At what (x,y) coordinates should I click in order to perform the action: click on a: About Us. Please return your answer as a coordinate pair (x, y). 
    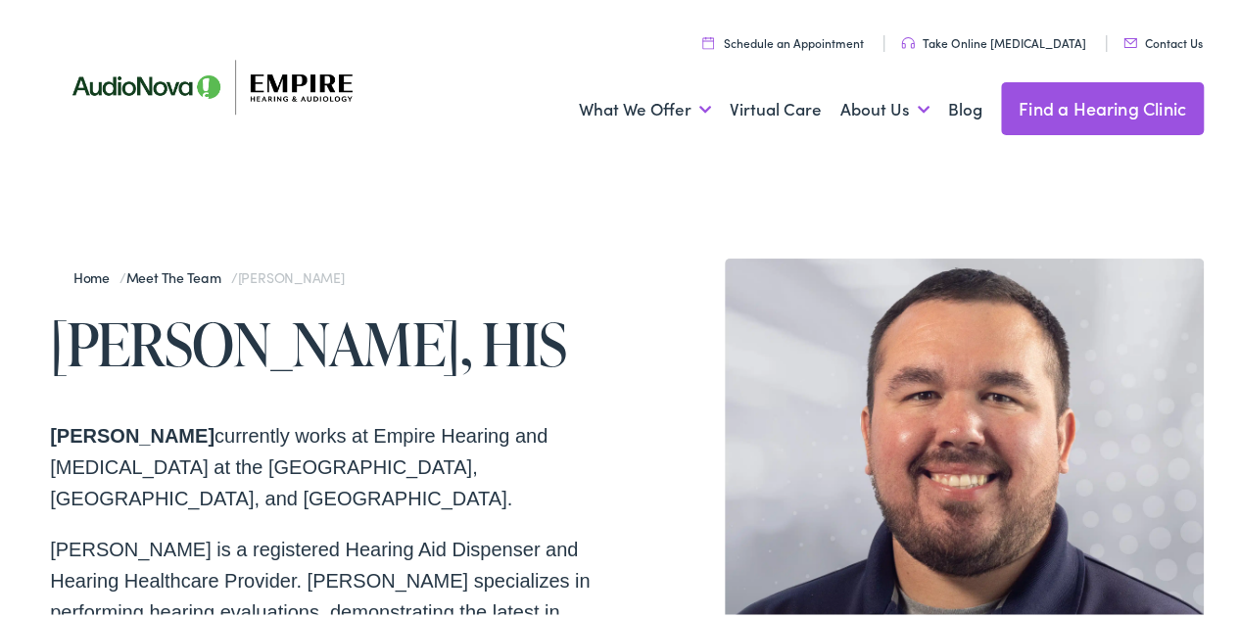
    Looking at the image, I should click on (885, 106).